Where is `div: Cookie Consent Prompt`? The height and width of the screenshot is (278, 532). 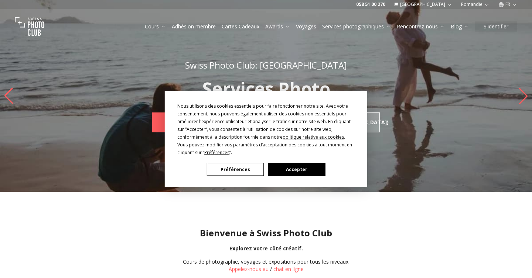 div: Cookie Consent Prompt is located at coordinates (266, 139).